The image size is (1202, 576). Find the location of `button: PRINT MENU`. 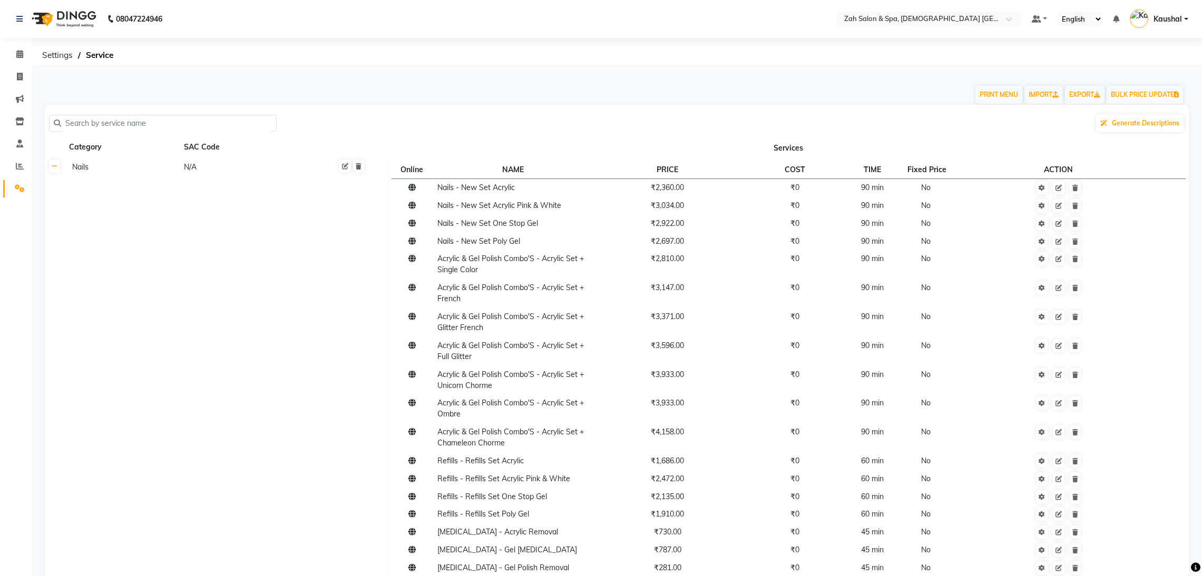

button: PRINT MENU is located at coordinates (998, 95).